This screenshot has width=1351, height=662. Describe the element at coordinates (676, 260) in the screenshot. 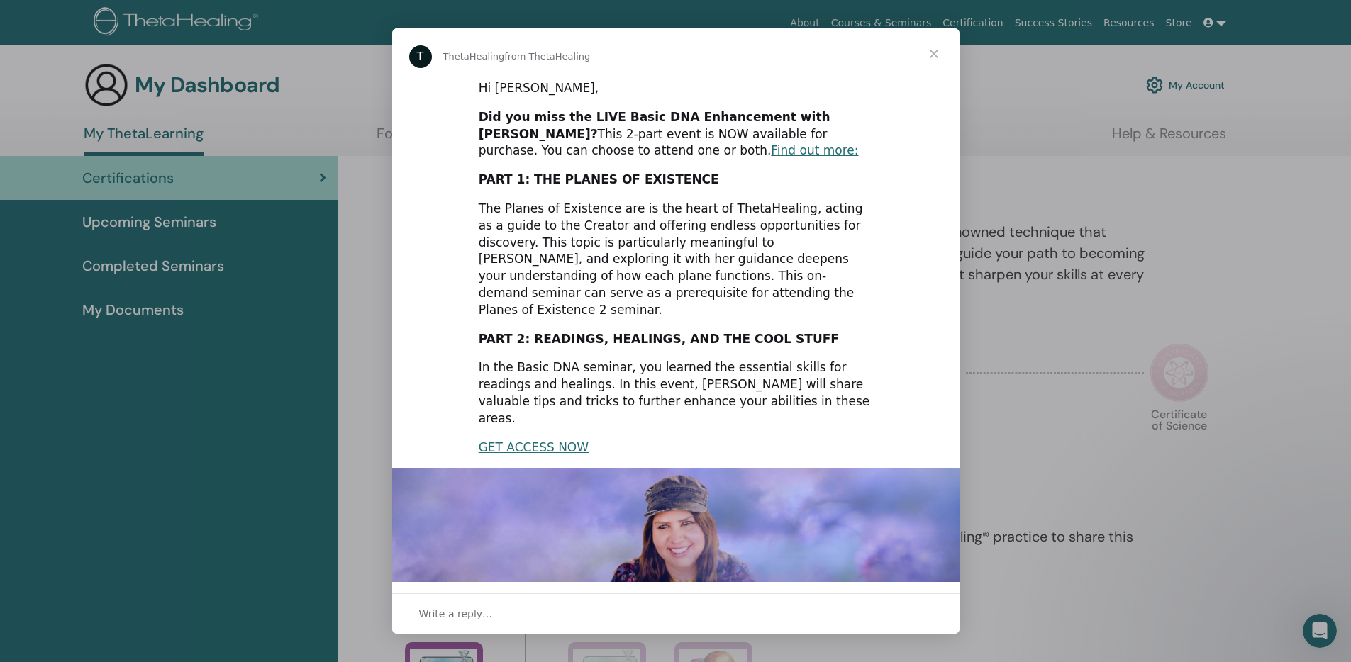

I see `div: The Planes of Existence are is the heart of ThetaHealing, acting as a guide to the Creator and of...` at that location.